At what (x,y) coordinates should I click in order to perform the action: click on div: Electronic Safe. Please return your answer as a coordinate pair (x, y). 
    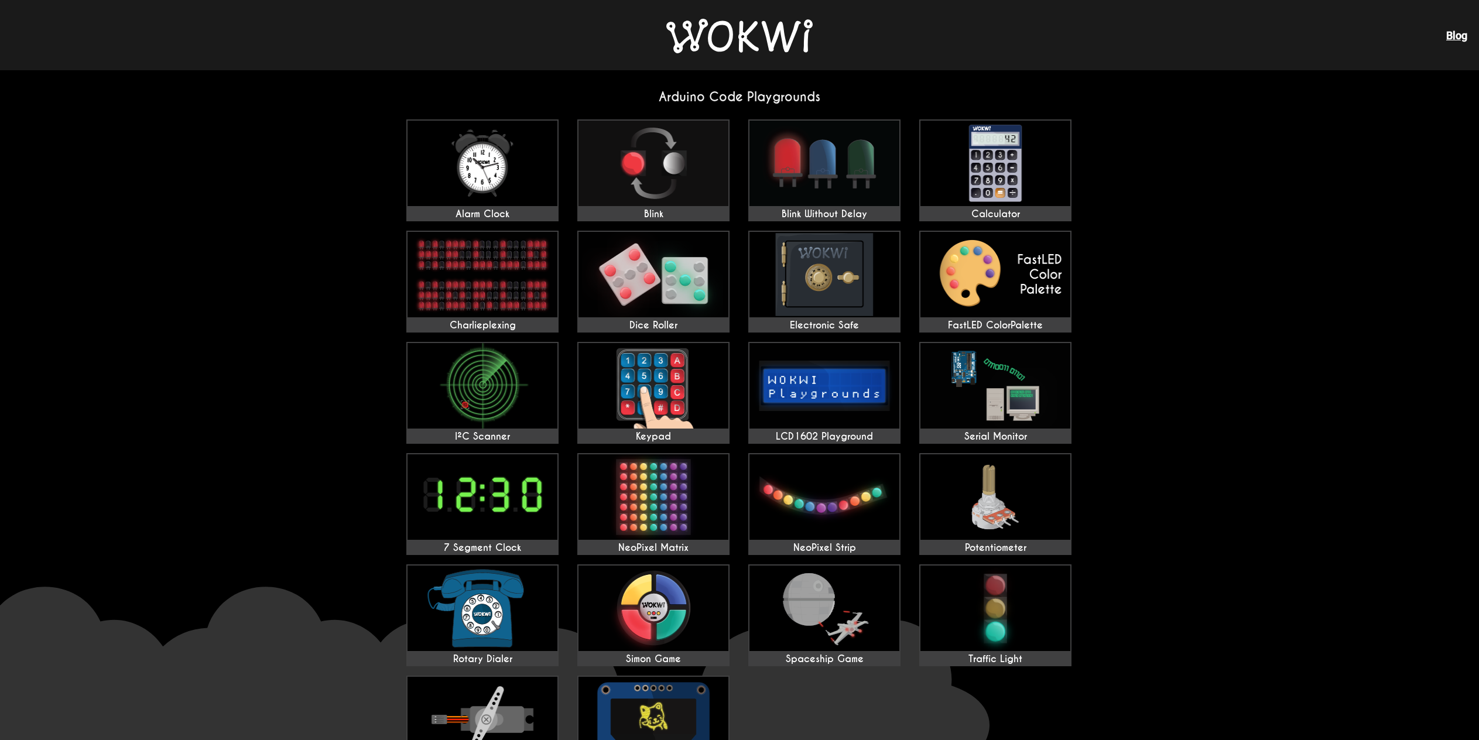
    Looking at the image, I should click on (824, 326).